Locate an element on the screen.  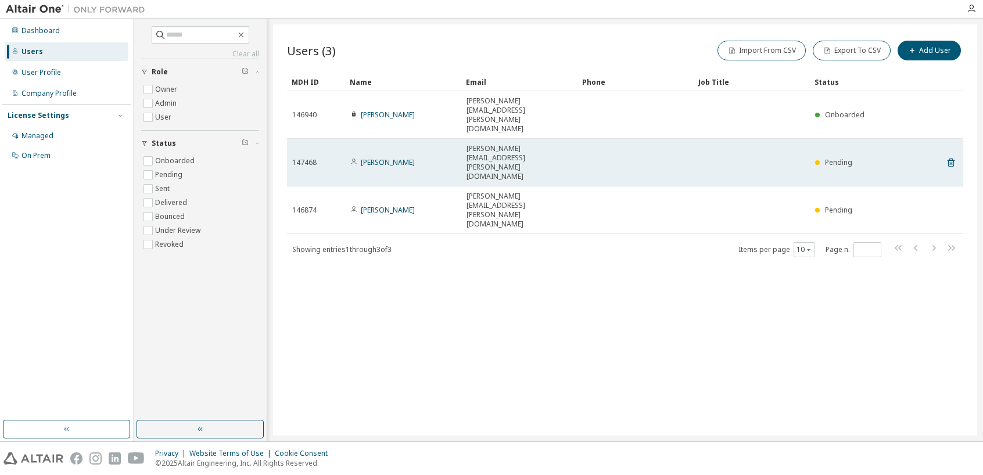
div: On Prem is located at coordinates (36, 156).